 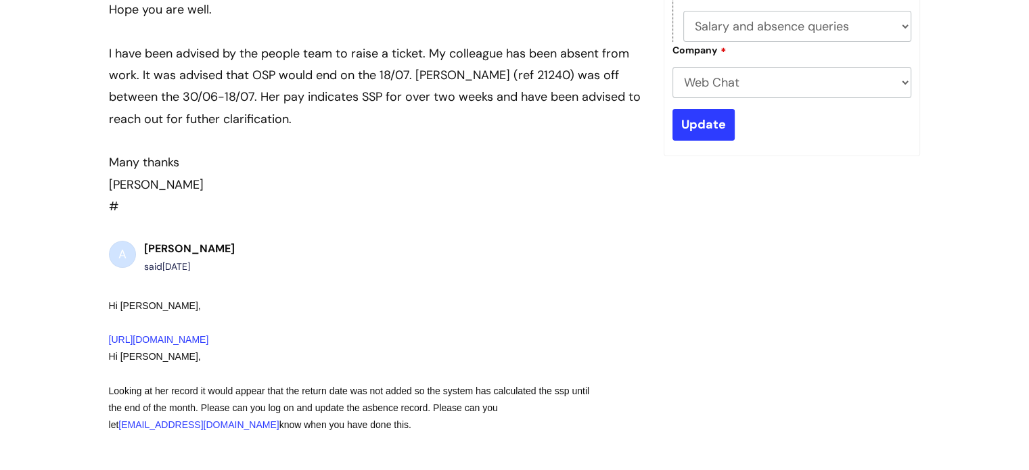 I want to click on div: Many thanks, so click(x=376, y=162).